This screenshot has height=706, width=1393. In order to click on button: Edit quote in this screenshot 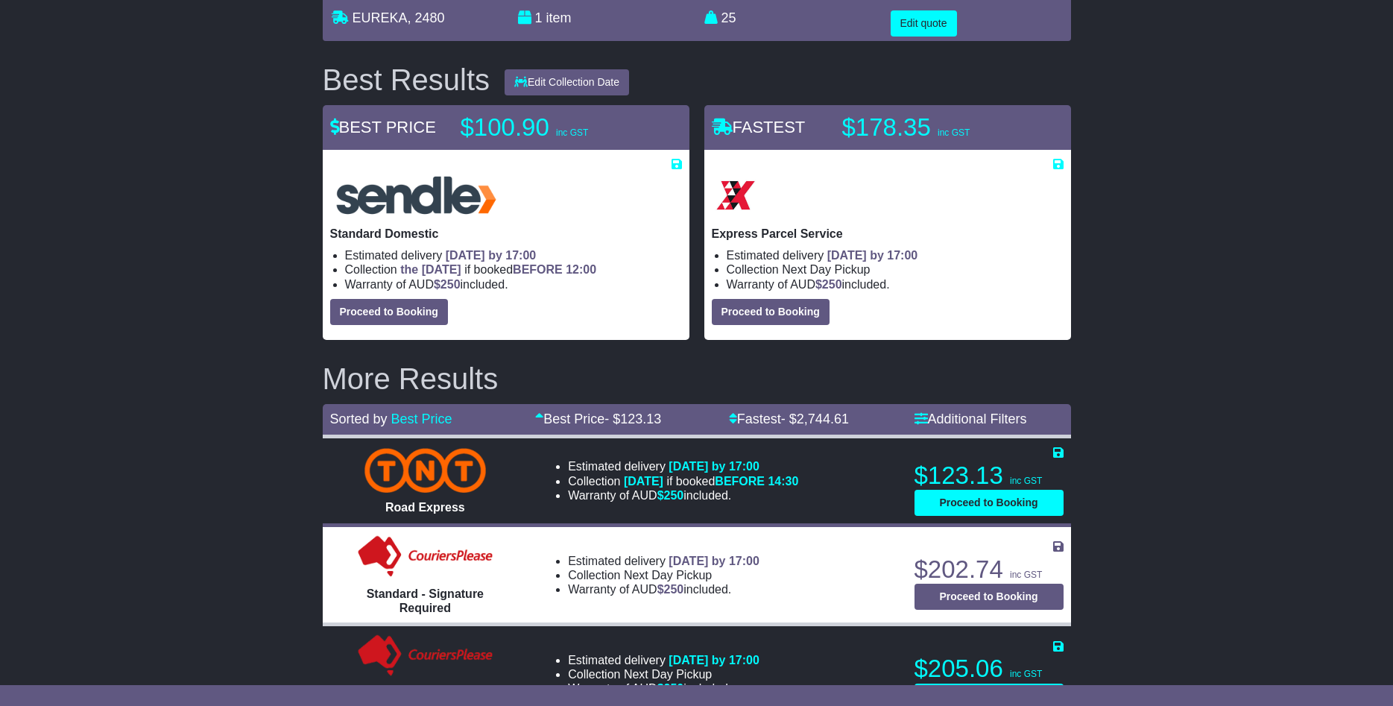, I will do `click(924, 23)`.